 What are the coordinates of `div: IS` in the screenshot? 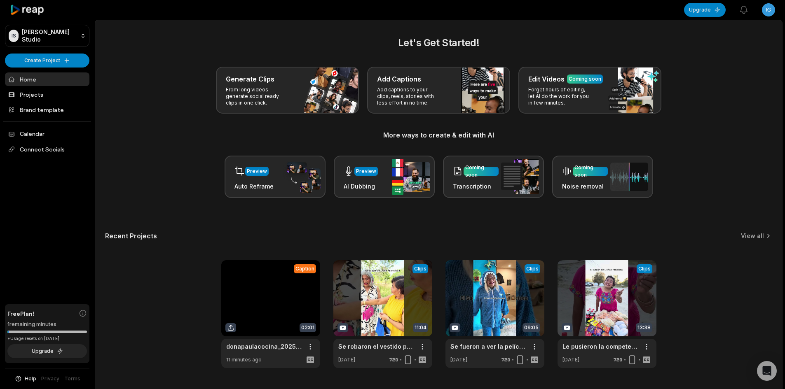 It's located at (14, 36).